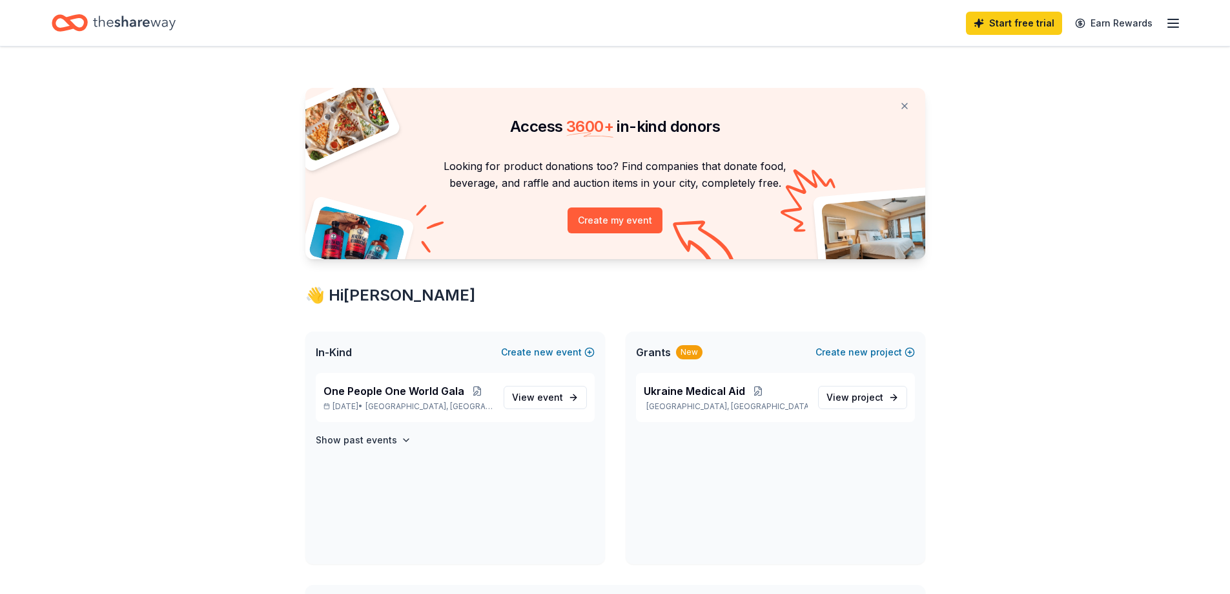  Describe the element at coordinates (1014, 23) in the screenshot. I see `a: Start free trial` at that location.